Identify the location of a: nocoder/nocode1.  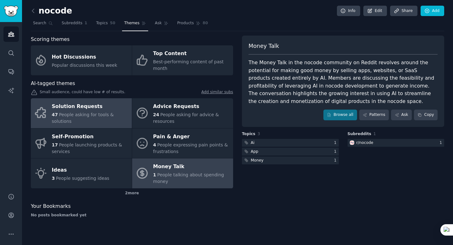
(396, 143).